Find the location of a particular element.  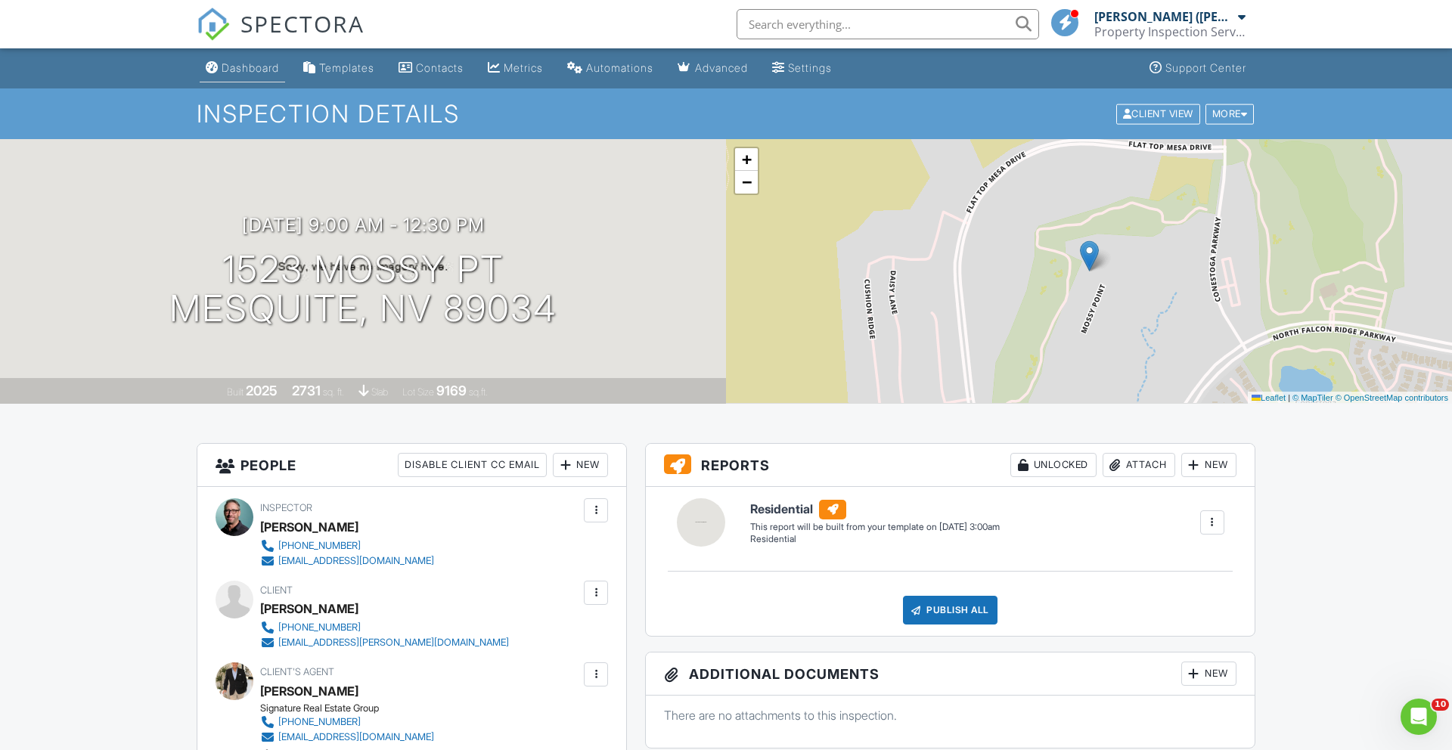

div: Signature Real Estate Group is located at coordinates (353, 709).